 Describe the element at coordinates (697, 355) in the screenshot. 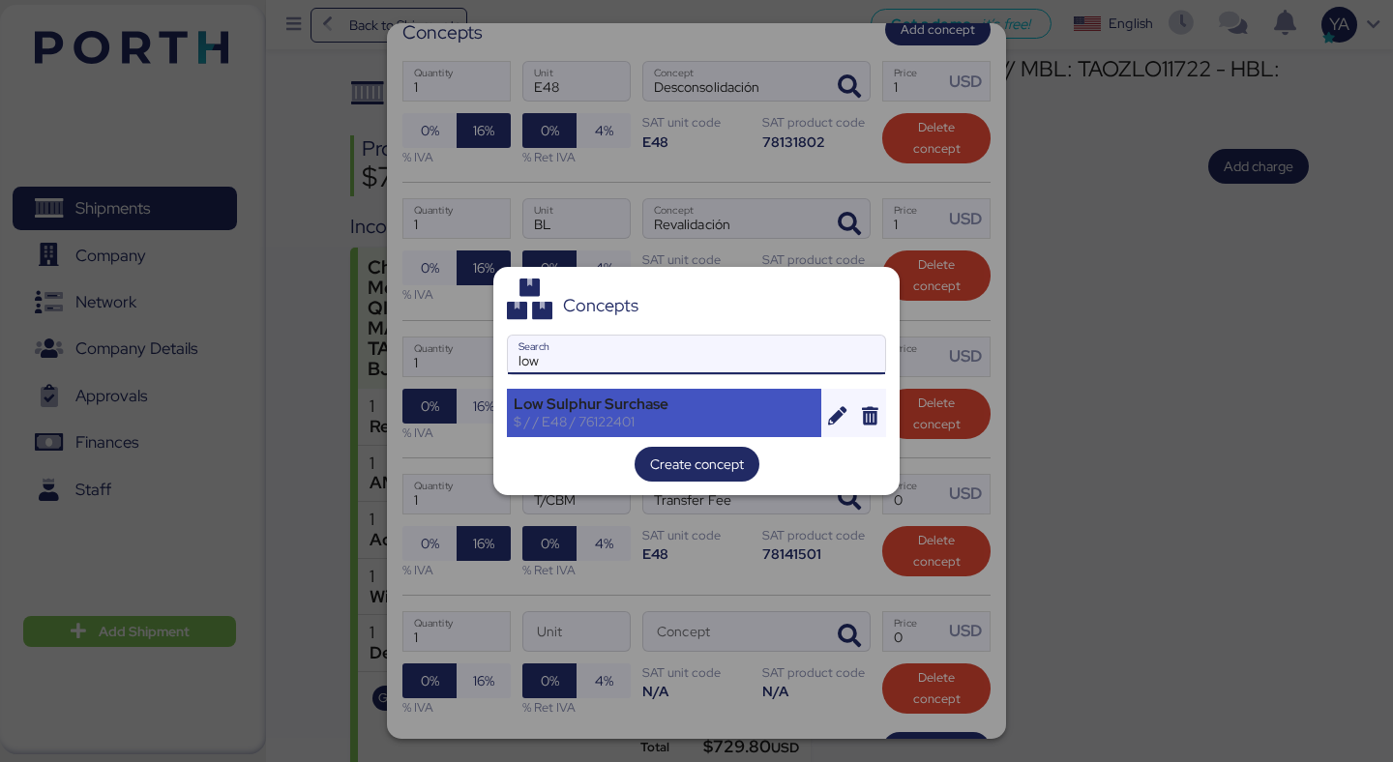

I see `input: Search` at that location.